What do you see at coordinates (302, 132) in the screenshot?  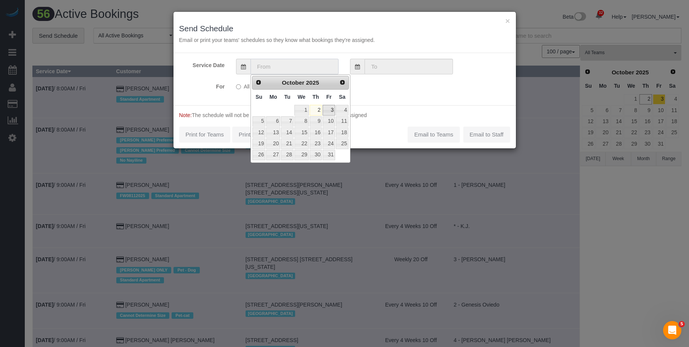 I see `a: 15` at bounding box center [302, 132].